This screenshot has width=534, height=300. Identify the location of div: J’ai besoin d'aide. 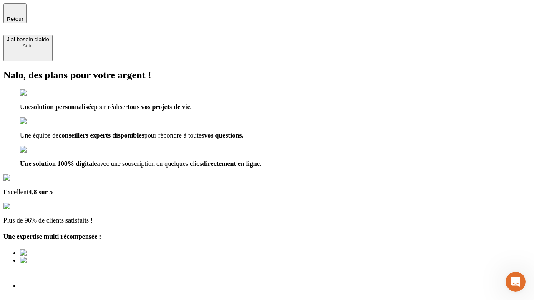
(28, 39).